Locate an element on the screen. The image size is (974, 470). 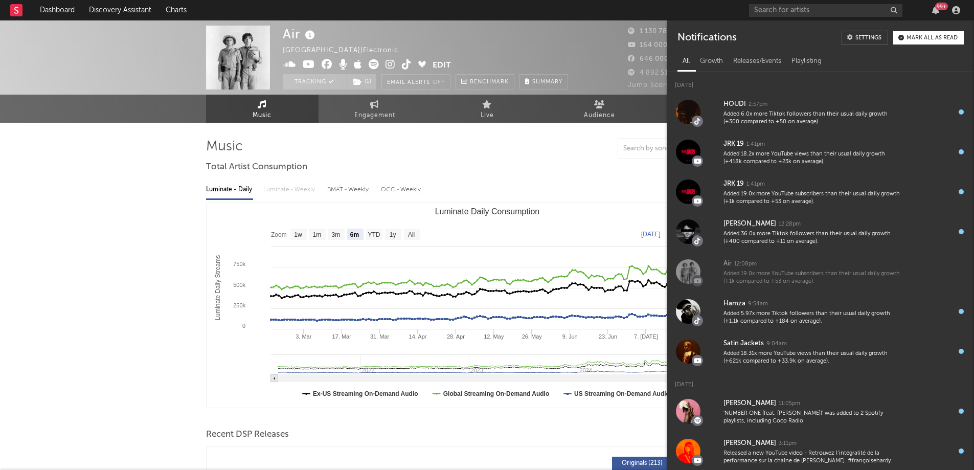
text: 1w is located at coordinates (298, 235).